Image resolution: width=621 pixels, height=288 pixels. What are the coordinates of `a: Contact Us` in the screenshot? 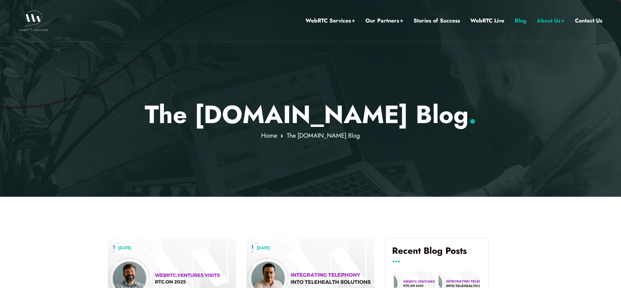 It's located at (588, 21).